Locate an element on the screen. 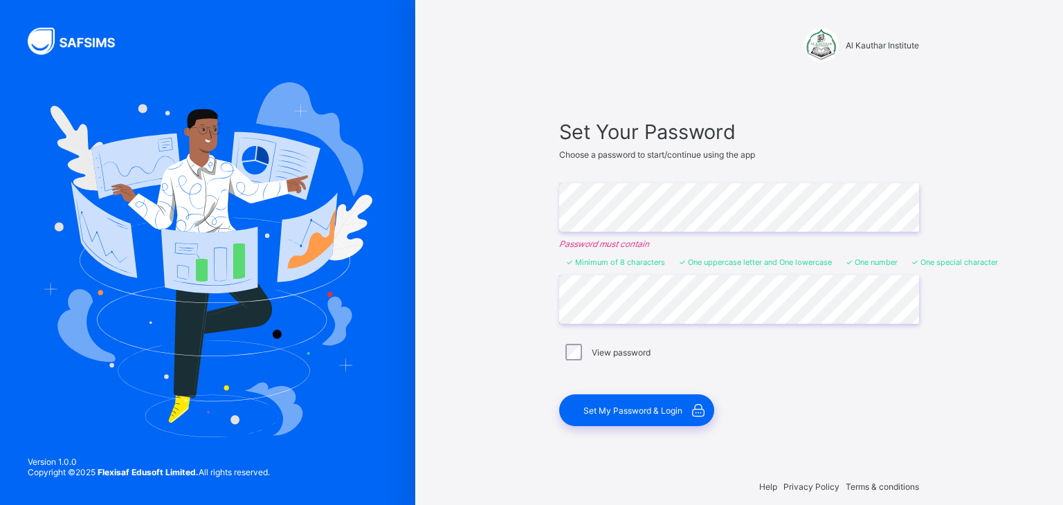 This screenshot has width=1063, height=505. span: Set Your Password is located at coordinates (739, 131).